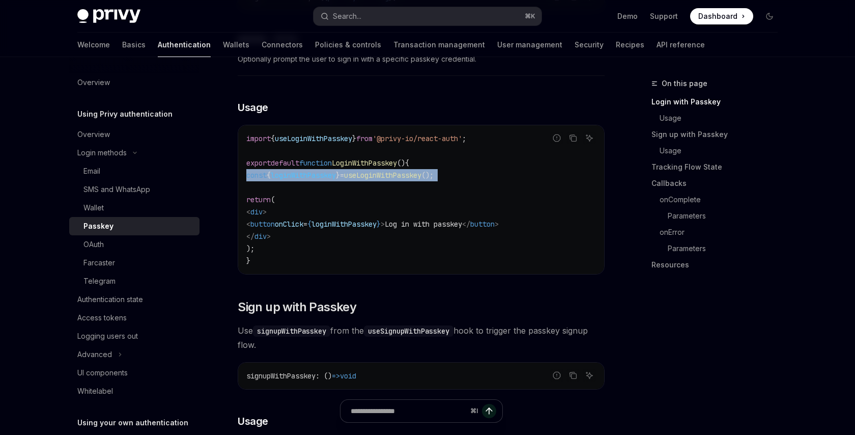 The width and height of the screenshot is (855, 435). Describe the element at coordinates (285, 163) in the screenshot. I see `span: default` at that location.